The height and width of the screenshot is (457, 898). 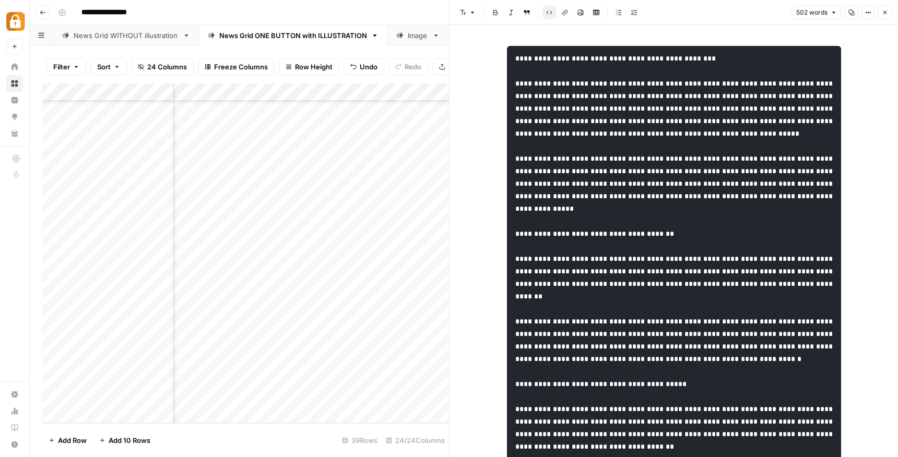 What do you see at coordinates (15, 428) in the screenshot?
I see `a: Learning Hub` at bounding box center [15, 428].